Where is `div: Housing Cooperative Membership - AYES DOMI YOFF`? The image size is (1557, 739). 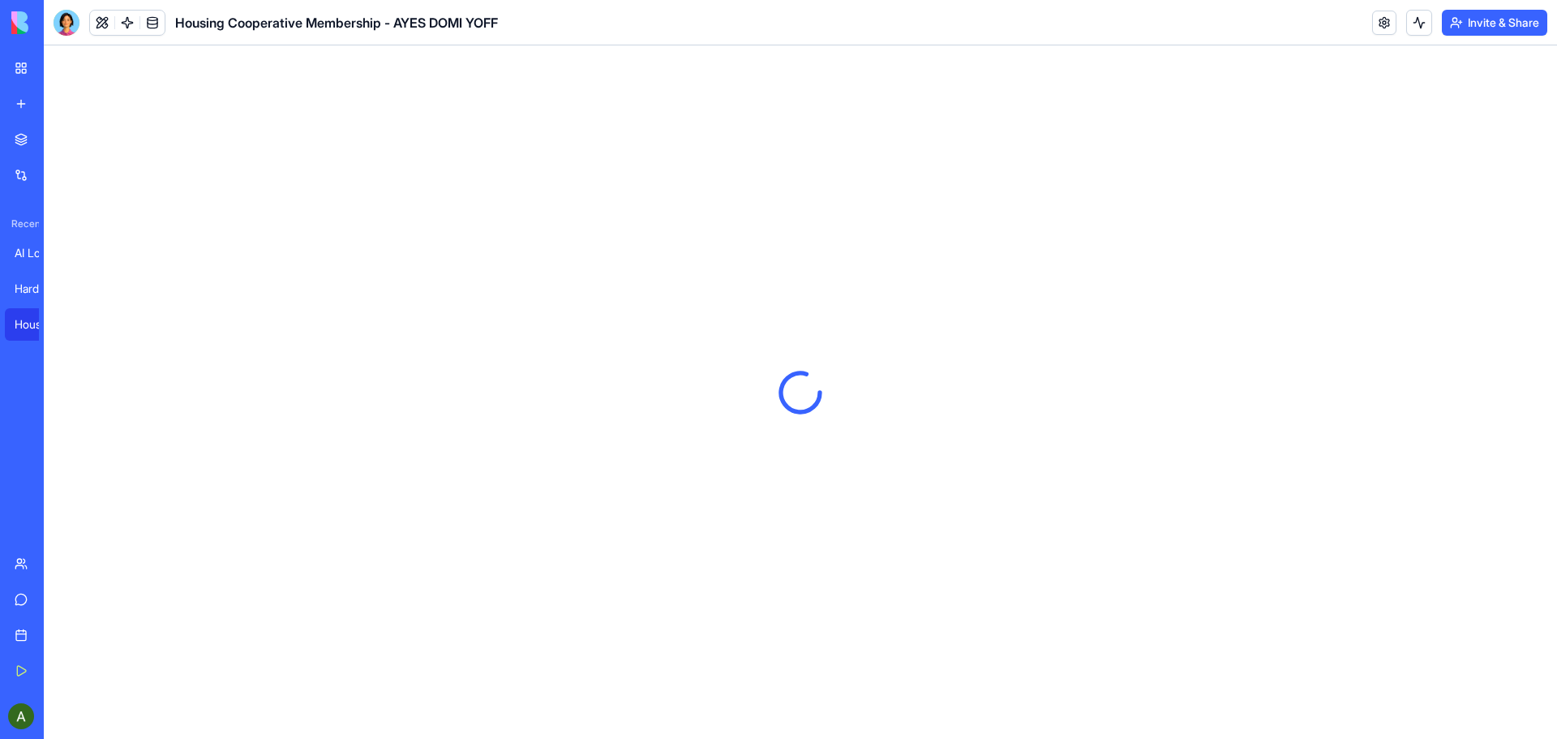
div: Housing Cooperative Membership - AYES DOMI YOFF is located at coordinates (37, 324).